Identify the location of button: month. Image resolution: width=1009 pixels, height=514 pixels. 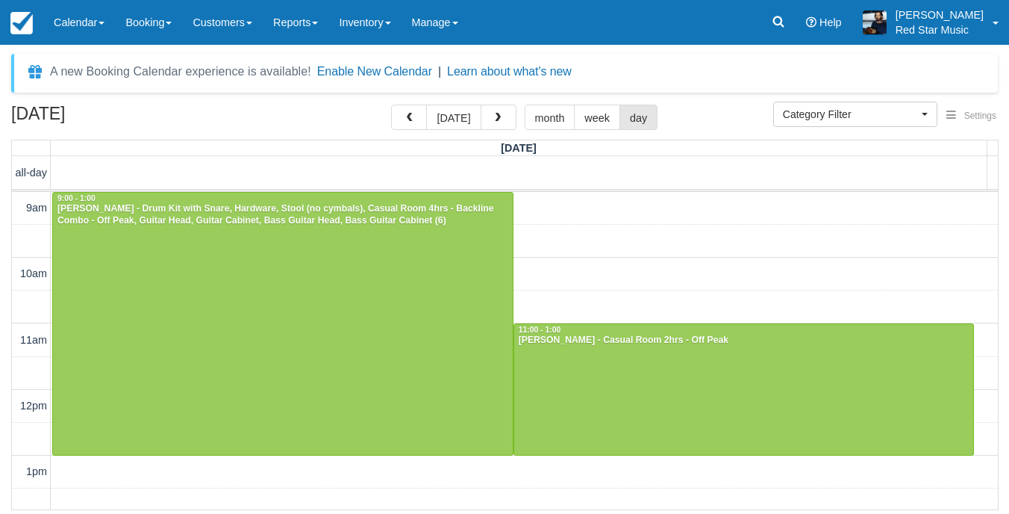
(550, 117).